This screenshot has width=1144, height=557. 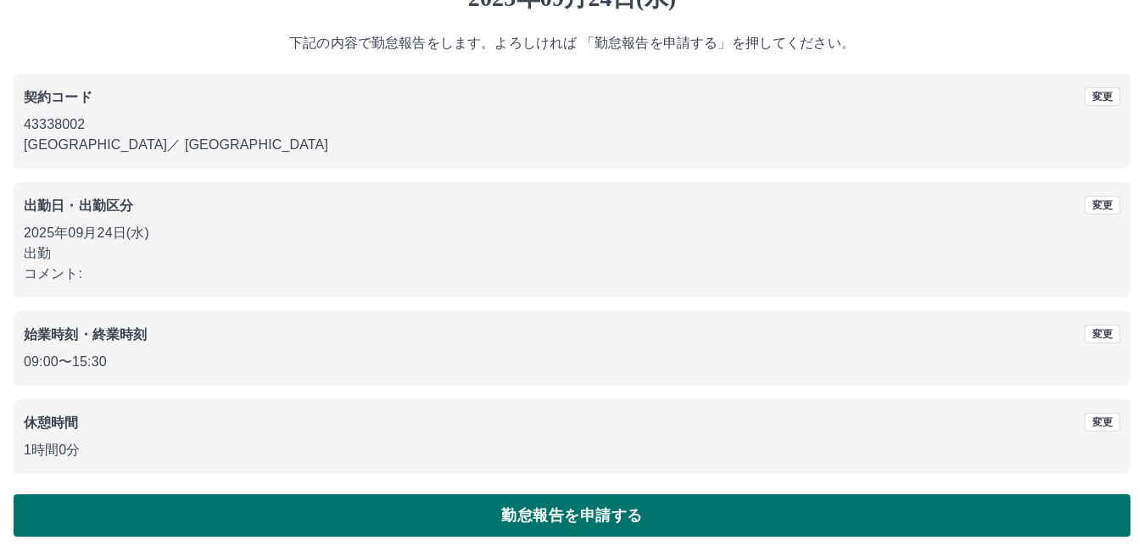 I want to click on p: 1時間0分, so click(x=572, y=450).